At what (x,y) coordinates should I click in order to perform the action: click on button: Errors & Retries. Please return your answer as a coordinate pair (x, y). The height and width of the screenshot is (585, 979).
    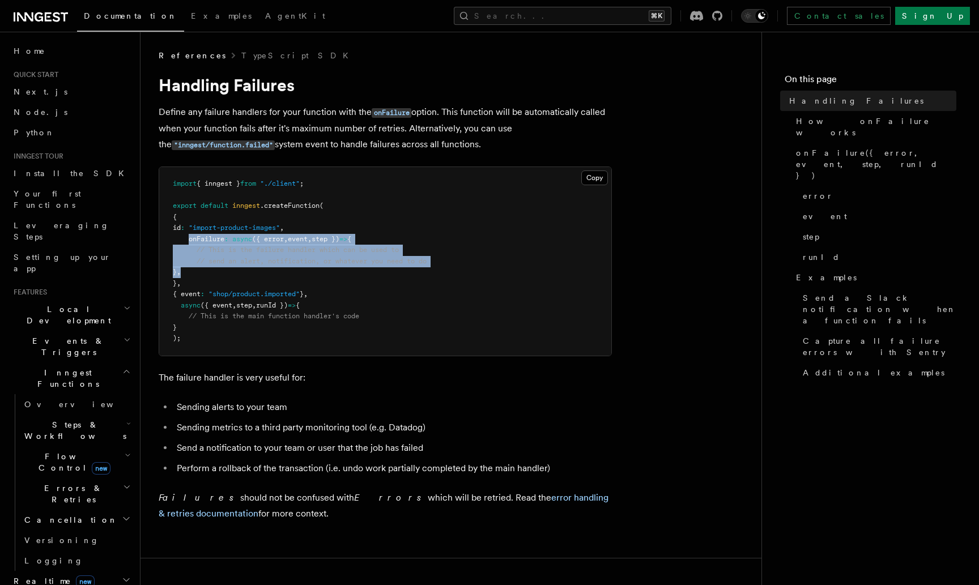
    Looking at the image, I should click on (76, 494).